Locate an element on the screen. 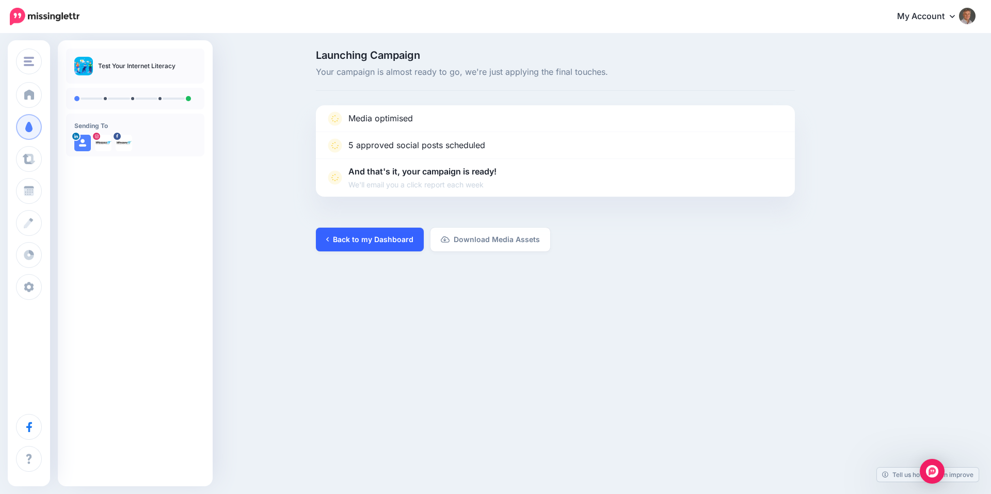 The height and width of the screenshot is (494, 991). span: We'll email you a click report each week is located at coordinates (422, 184).